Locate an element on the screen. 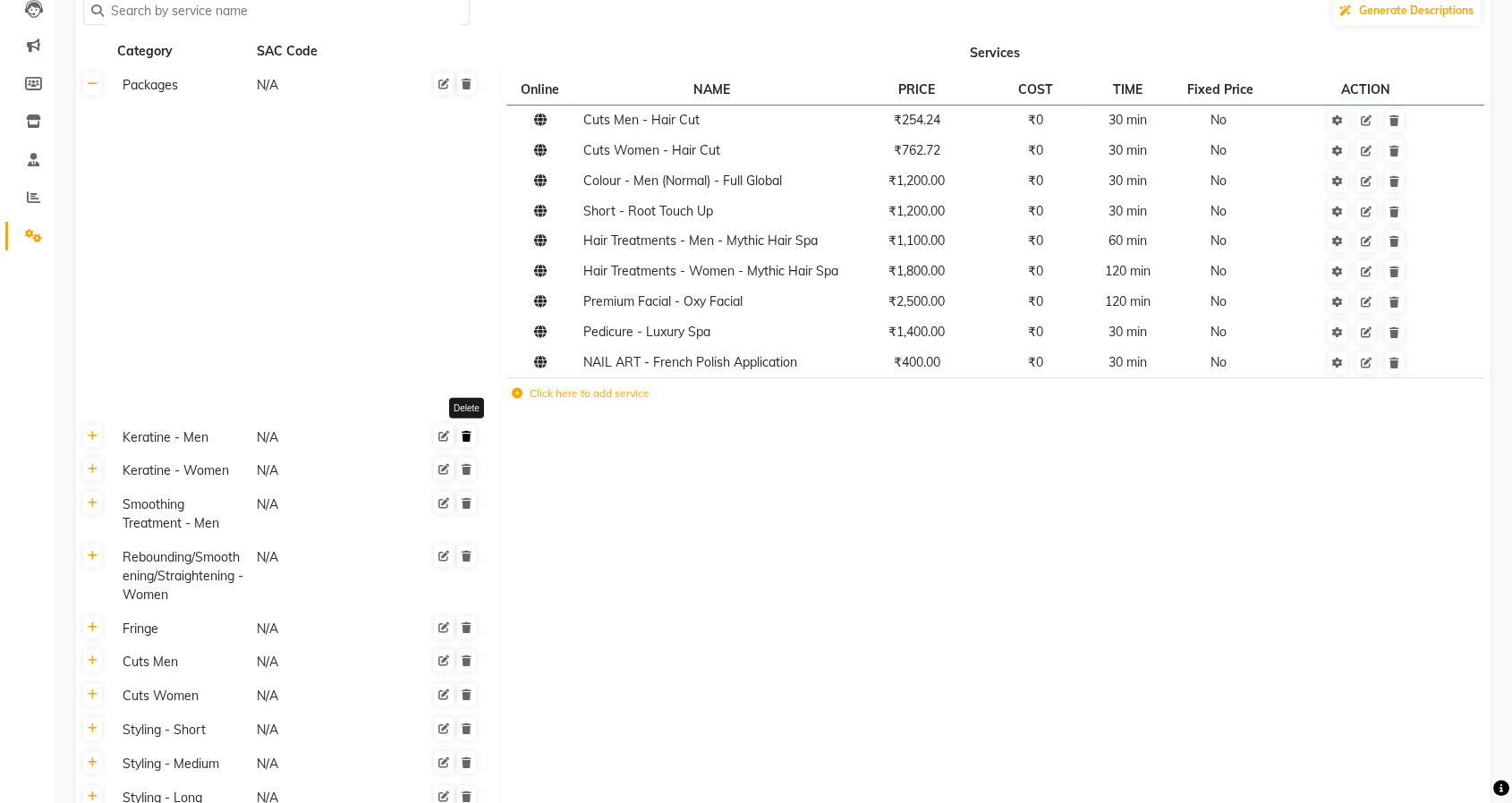 The image size is (1512, 803). span: NAIL ART - French Polish Application is located at coordinates (690, 362).